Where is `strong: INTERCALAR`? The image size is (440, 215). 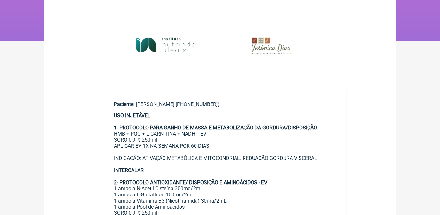
strong: INTERCALAR is located at coordinates (129, 170).